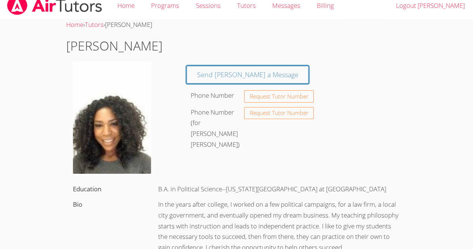 This screenshot has height=249, width=473. Describe the element at coordinates (94, 24) in the screenshot. I see `a: Tutors` at that location.